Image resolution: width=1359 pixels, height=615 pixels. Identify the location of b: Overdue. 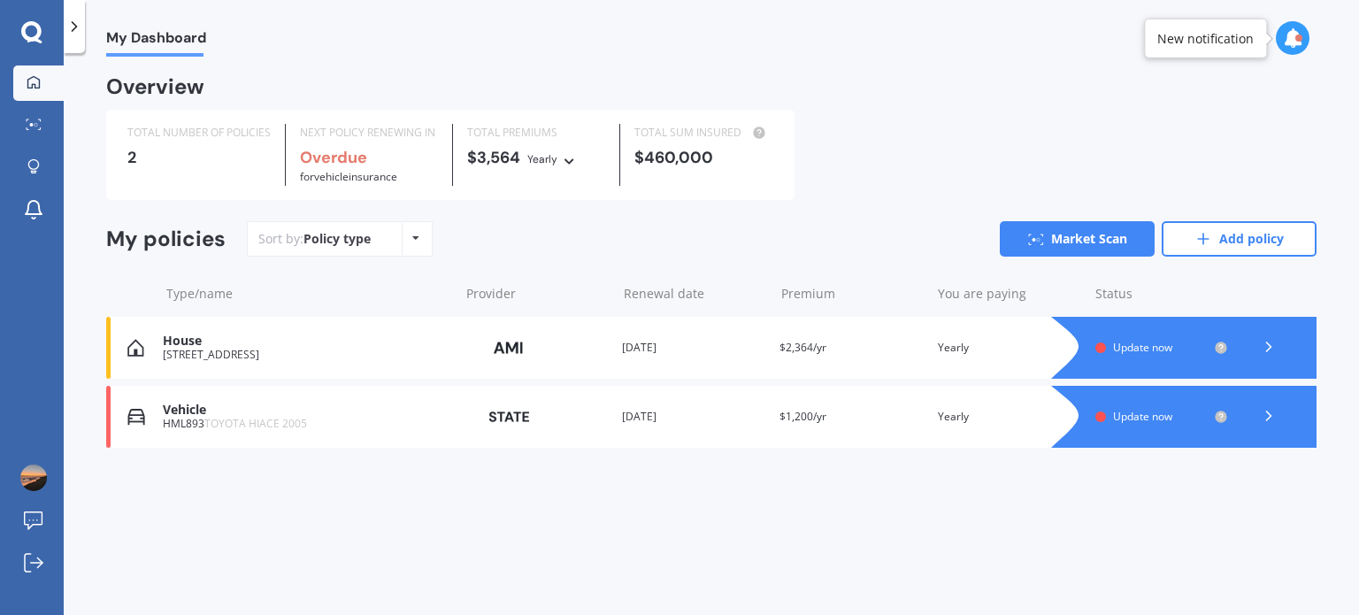
(334, 158).